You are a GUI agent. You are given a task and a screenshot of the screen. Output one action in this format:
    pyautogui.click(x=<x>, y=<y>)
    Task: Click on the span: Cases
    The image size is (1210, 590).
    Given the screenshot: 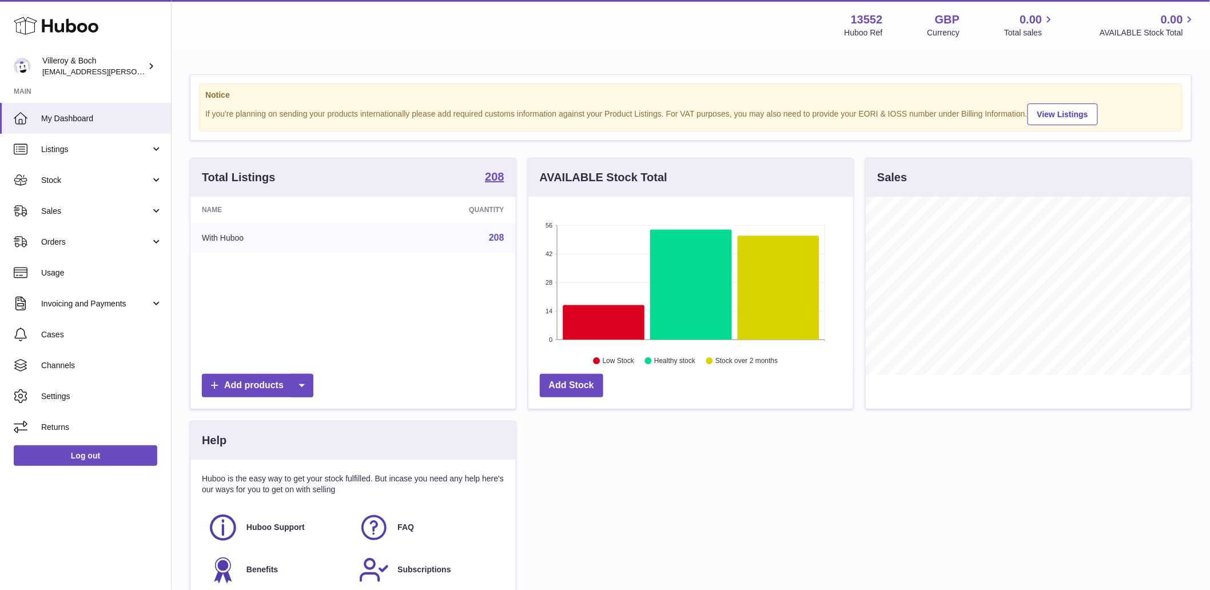 What is the action you would take?
    pyautogui.click(x=102, y=334)
    